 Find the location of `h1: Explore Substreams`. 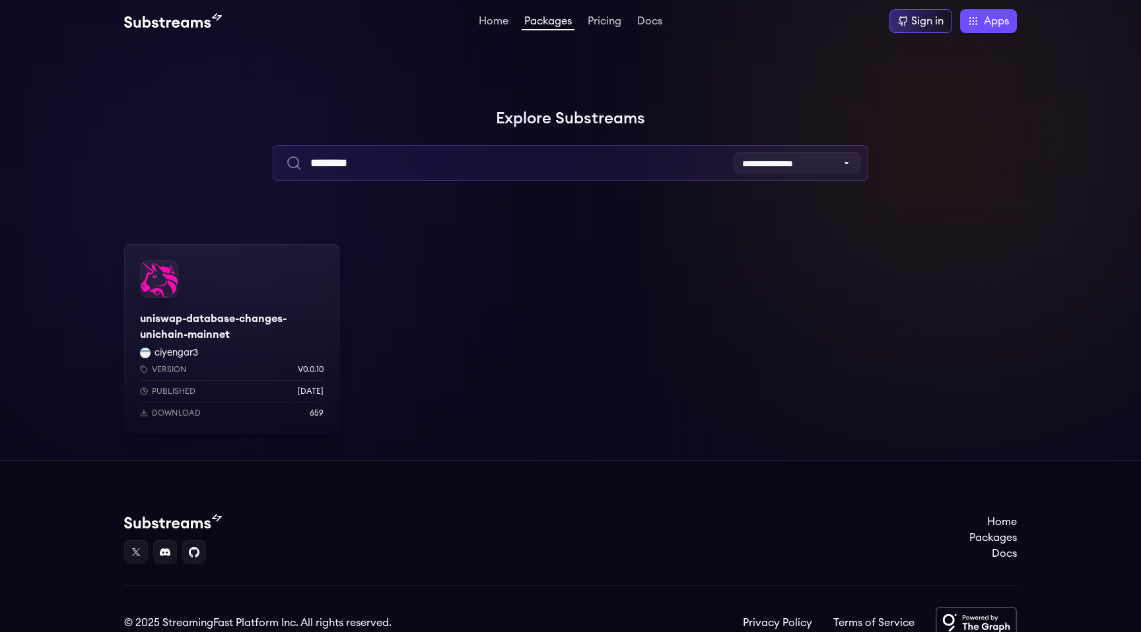

h1: Explore Substreams is located at coordinates (570, 119).